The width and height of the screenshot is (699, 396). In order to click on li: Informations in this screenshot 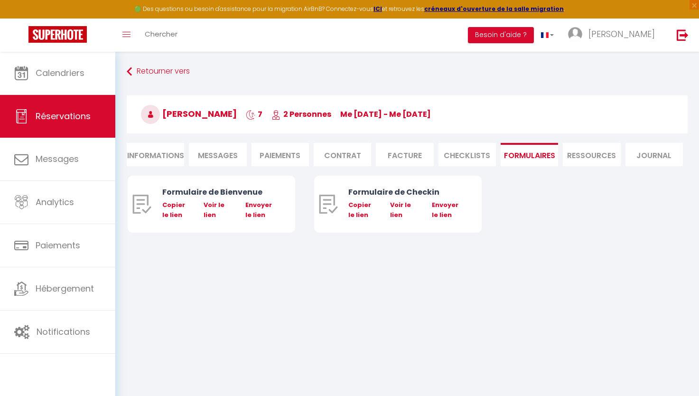, I will do `click(155, 154)`.